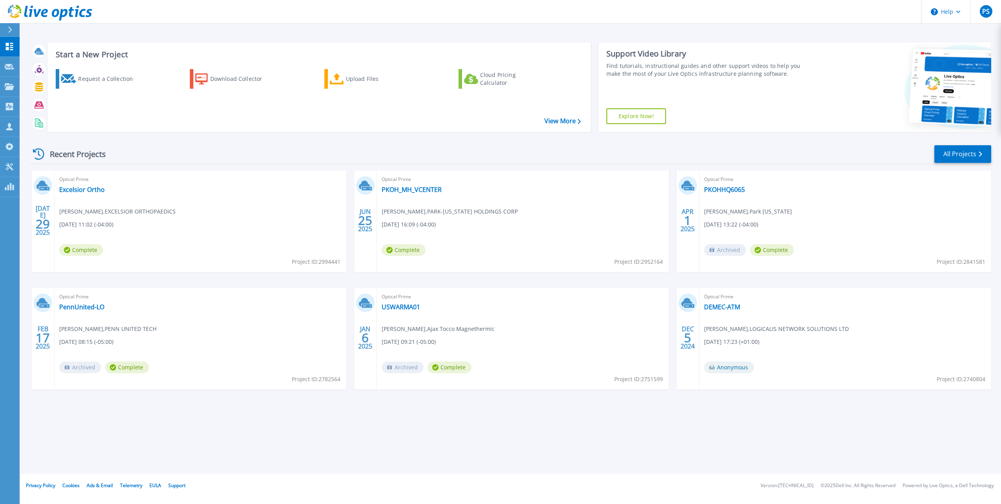 The width and height of the screenshot is (1001, 504). I want to click on div: JUN 2025, so click(365, 220).